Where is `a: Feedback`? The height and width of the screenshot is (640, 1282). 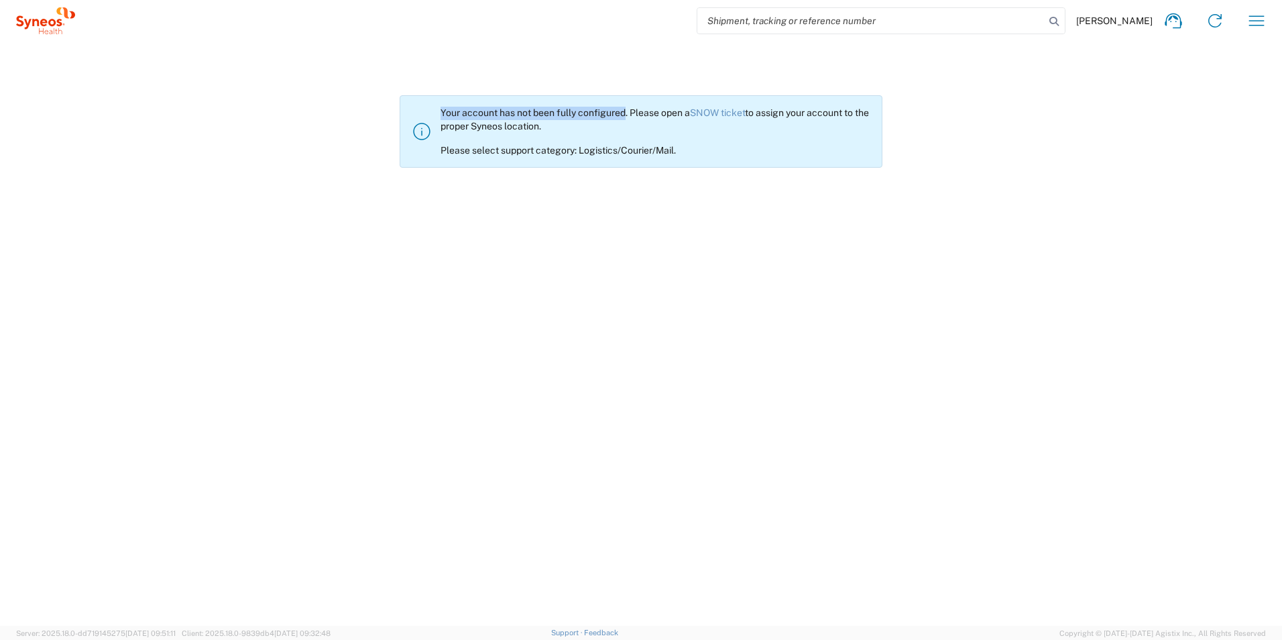 a: Feedback is located at coordinates (601, 632).